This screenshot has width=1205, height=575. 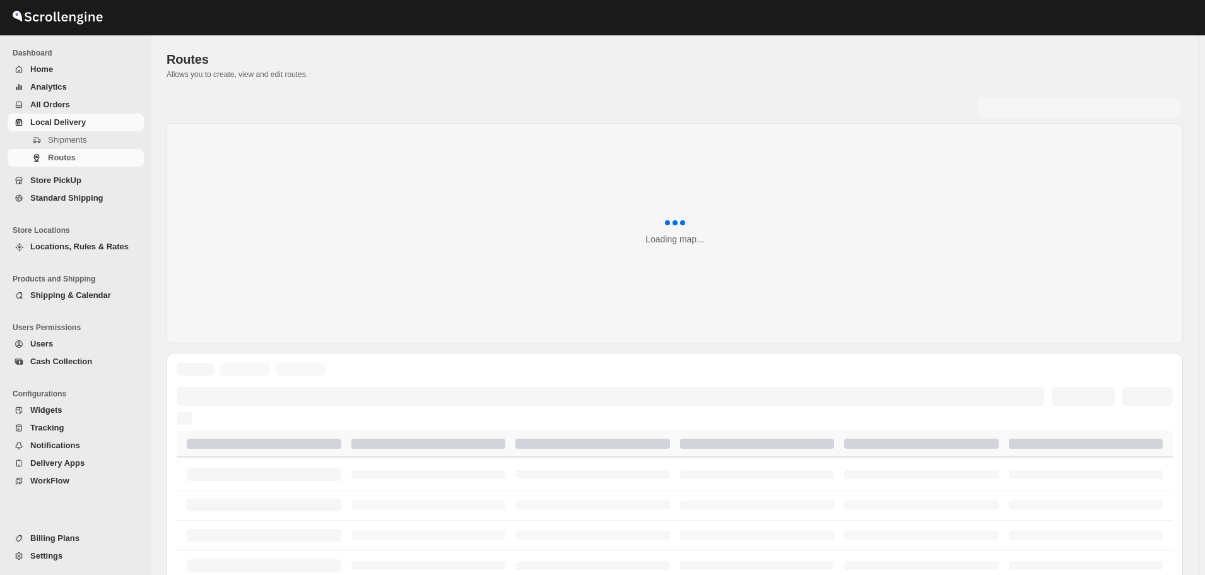 What do you see at coordinates (76, 463) in the screenshot?
I see `button: Delivery Apps` at bounding box center [76, 463].